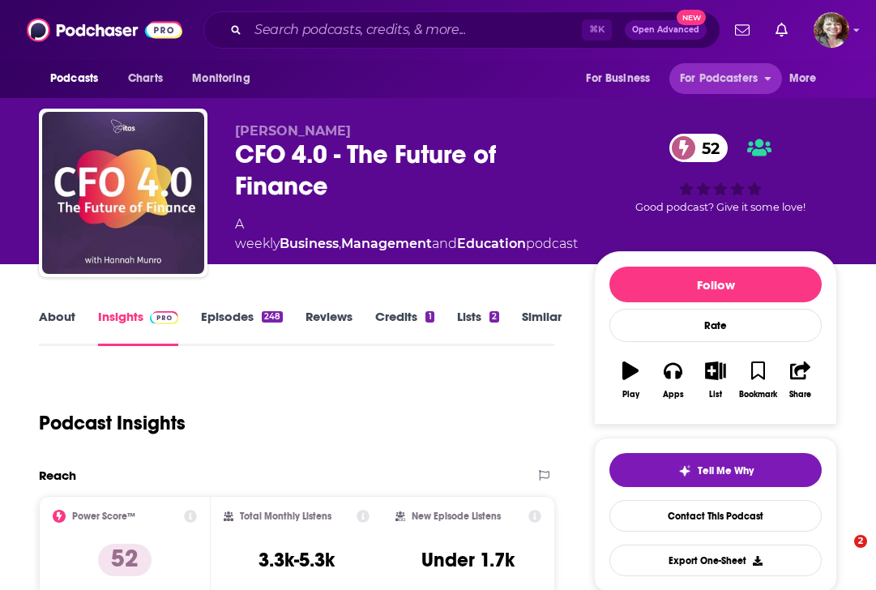 This screenshot has width=876, height=590. Describe the element at coordinates (541, 327) in the screenshot. I see `a: Similar` at that location.